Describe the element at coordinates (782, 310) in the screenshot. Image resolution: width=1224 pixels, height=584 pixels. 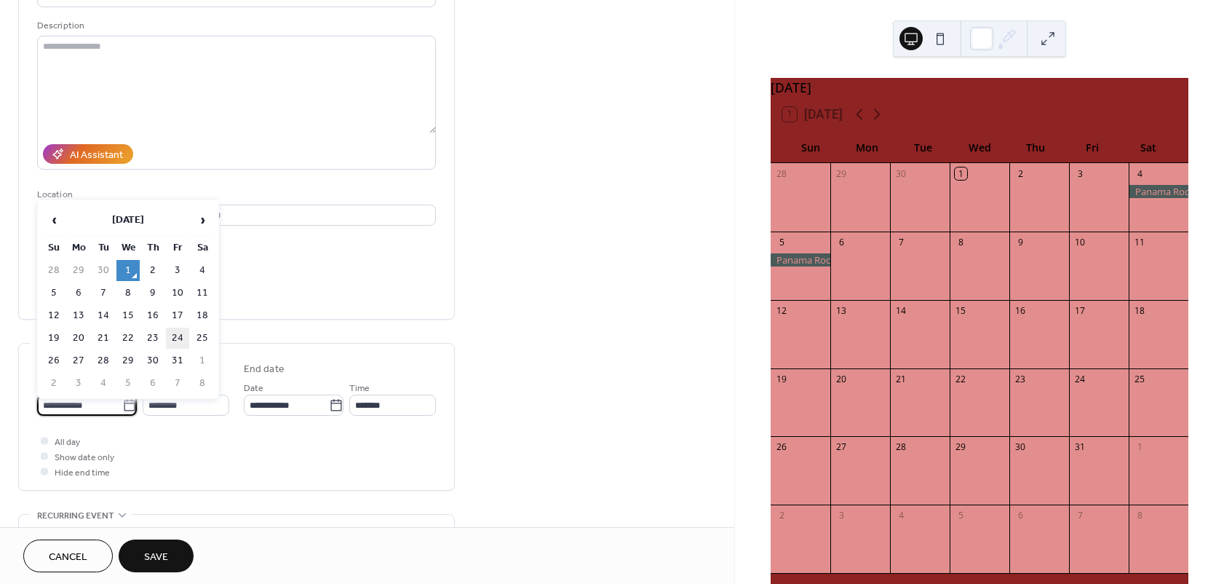
I see `div: 12` at that location.